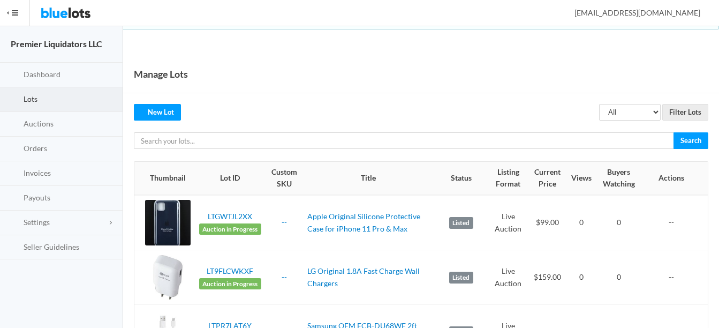  I want to click on strong: Premier Liquidators LLC, so click(56, 43).